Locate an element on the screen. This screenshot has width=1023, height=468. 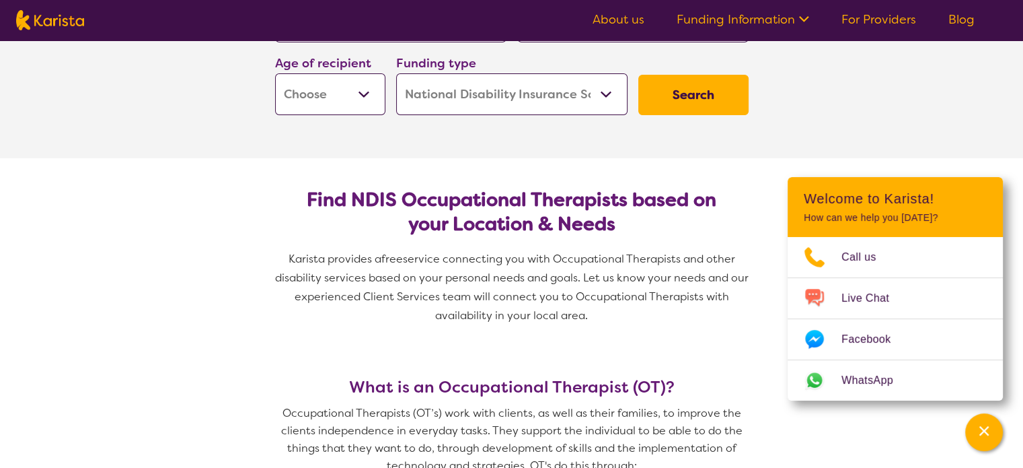
label: Funding type is located at coordinates (436, 63).